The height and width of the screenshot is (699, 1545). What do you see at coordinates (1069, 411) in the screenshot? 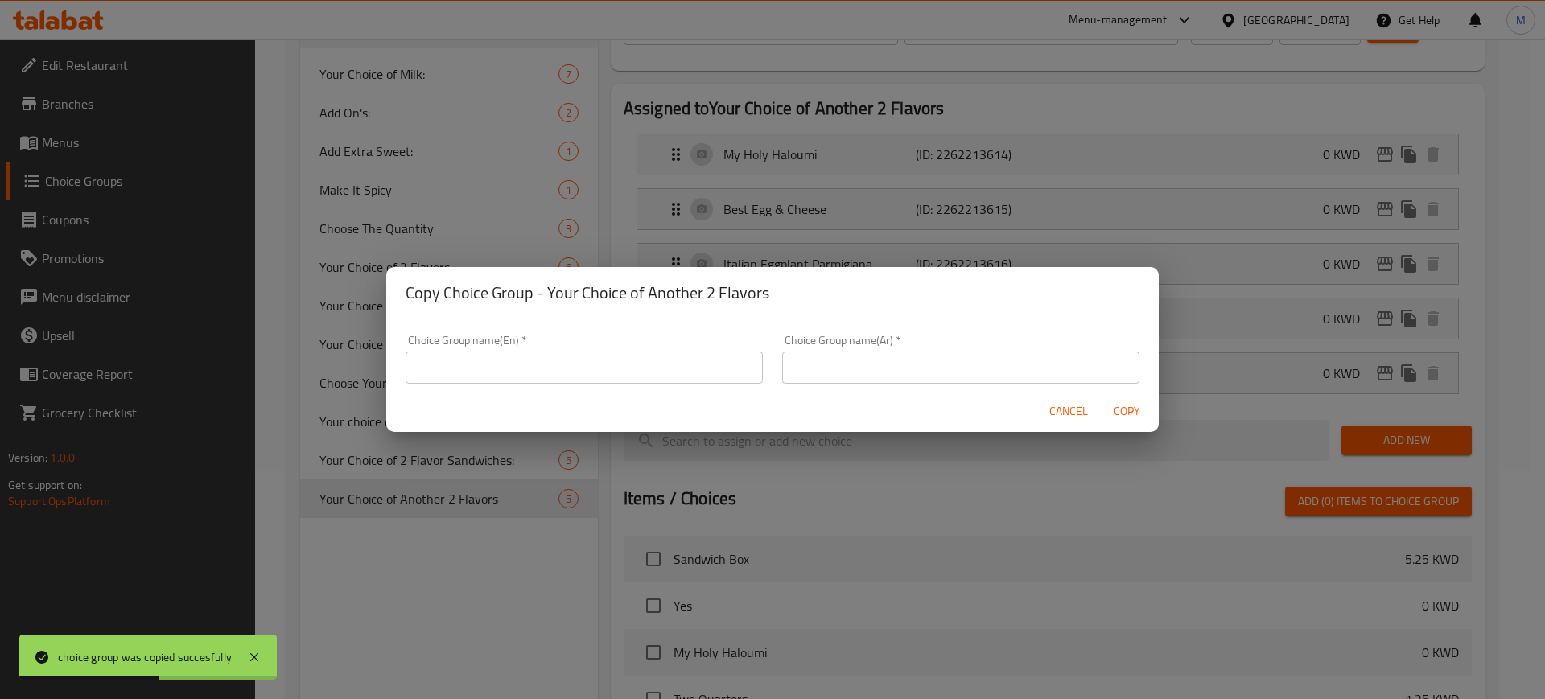
I see `span: Cancel` at bounding box center [1069, 411].